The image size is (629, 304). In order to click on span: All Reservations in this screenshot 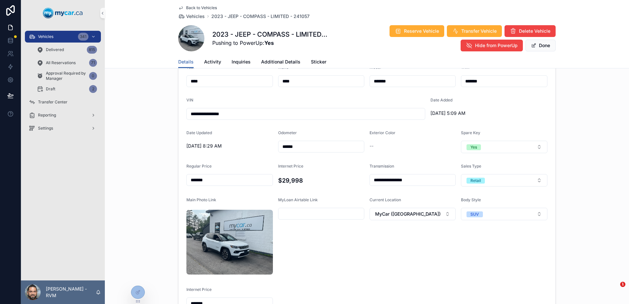, I will do `click(61, 63)`.